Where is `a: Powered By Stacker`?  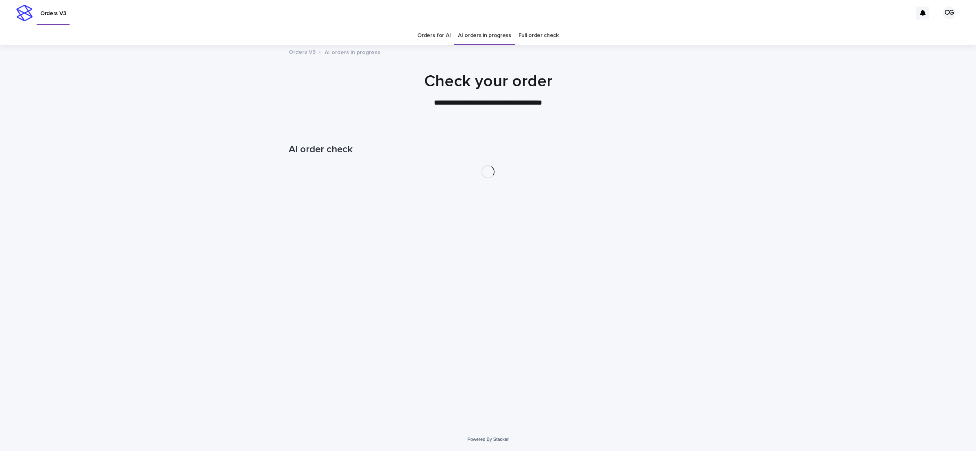
a: Powered By Stacker is located at coordinates (488, 439).